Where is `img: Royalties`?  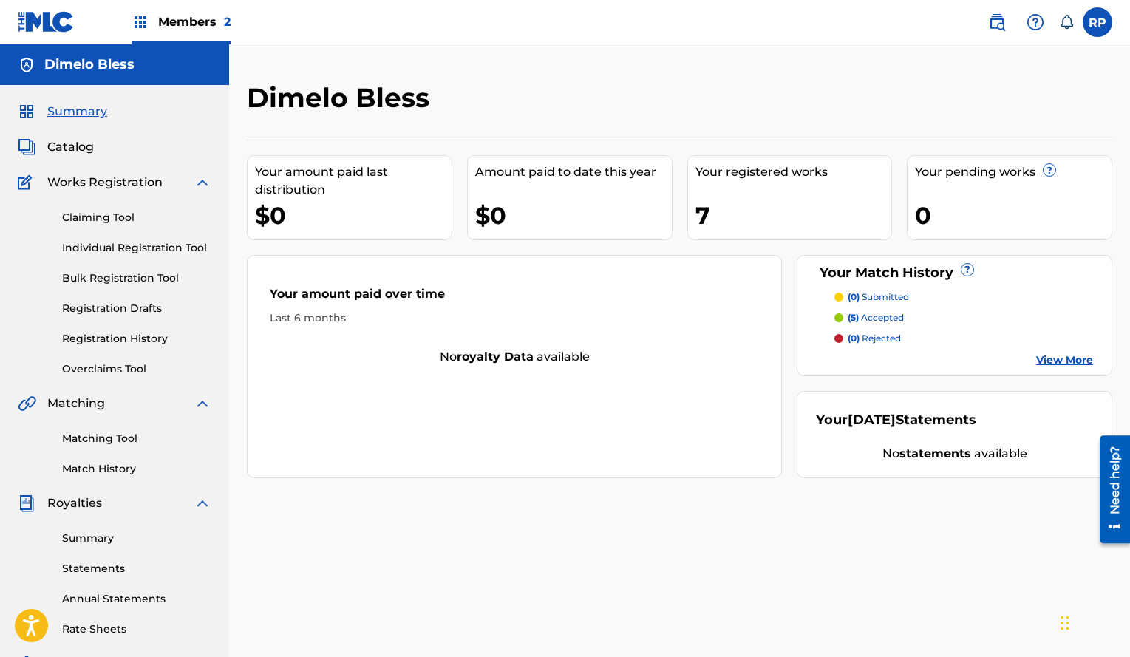 img: Royalties is located at coordinates (27, 503).